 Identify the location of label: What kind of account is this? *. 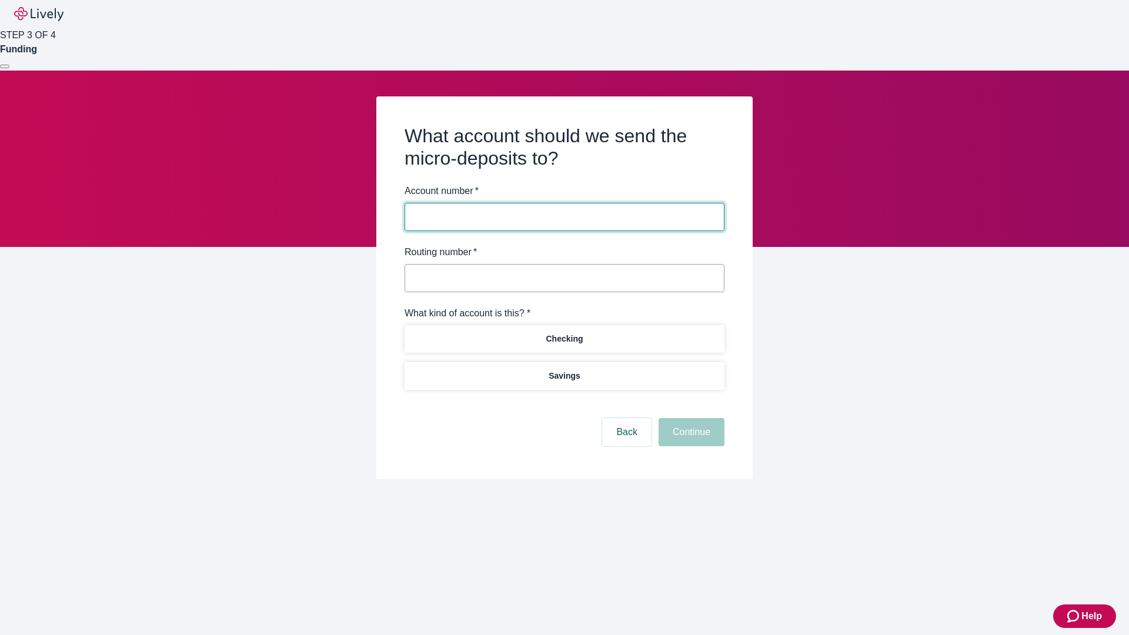
(467, 313).